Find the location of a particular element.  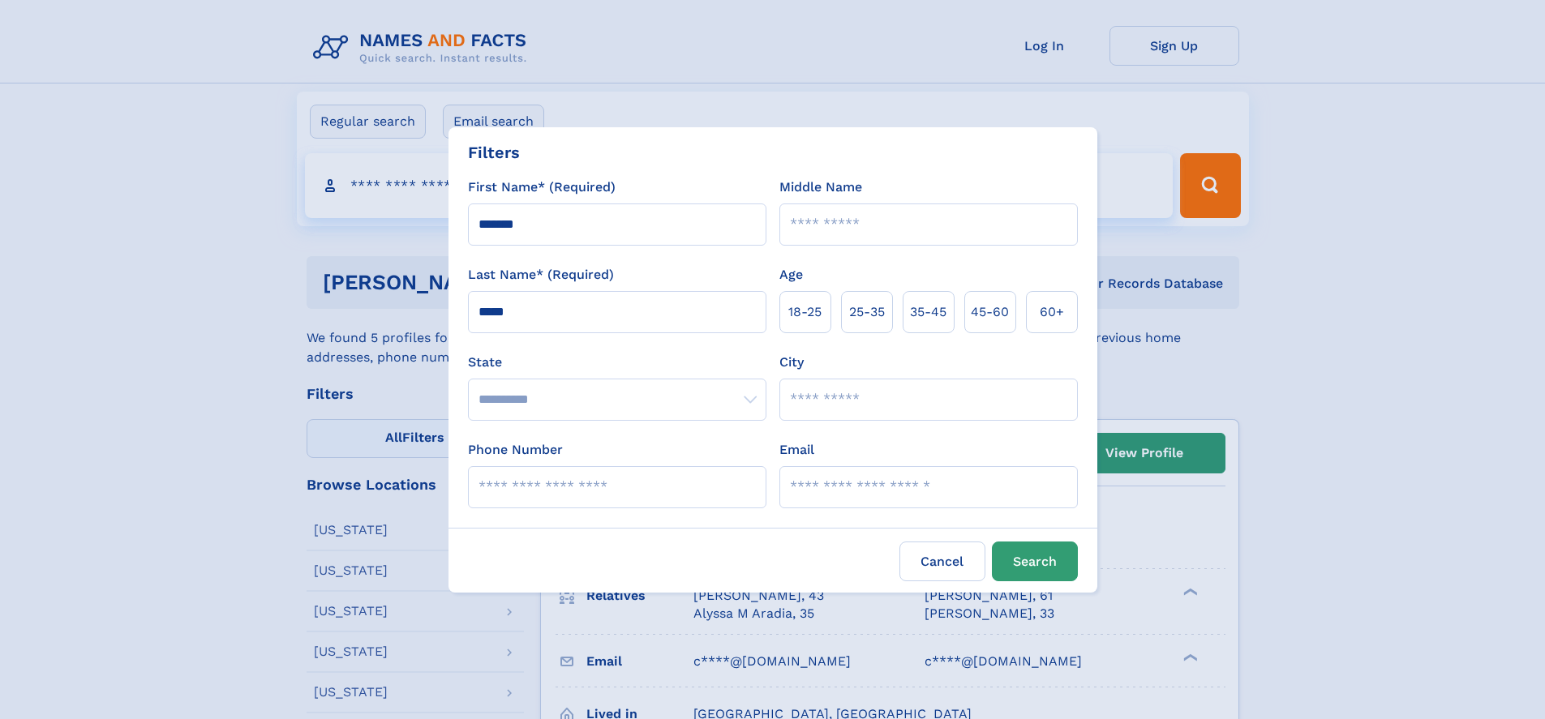

span: 60+ is located at coordinates (1052, 312).